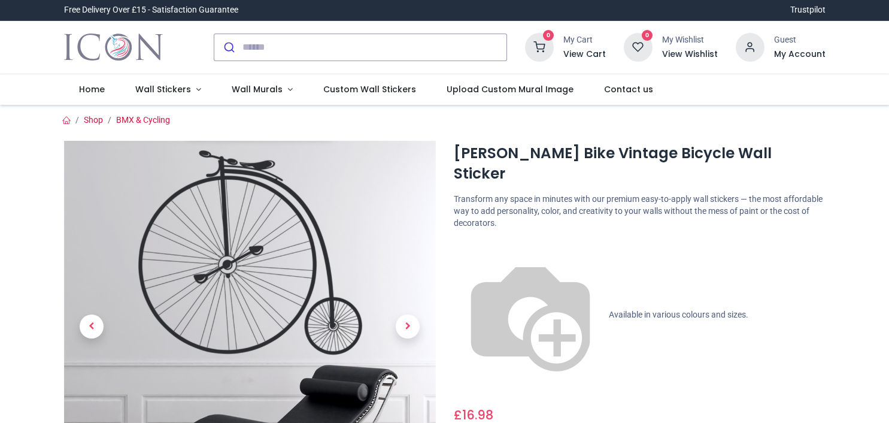 The width and height of the screenshot is (889, 423). What do you see at coordinates (800, 54) in the screenshot?
I see `h6: My Account` at bounding box center [800, 54].